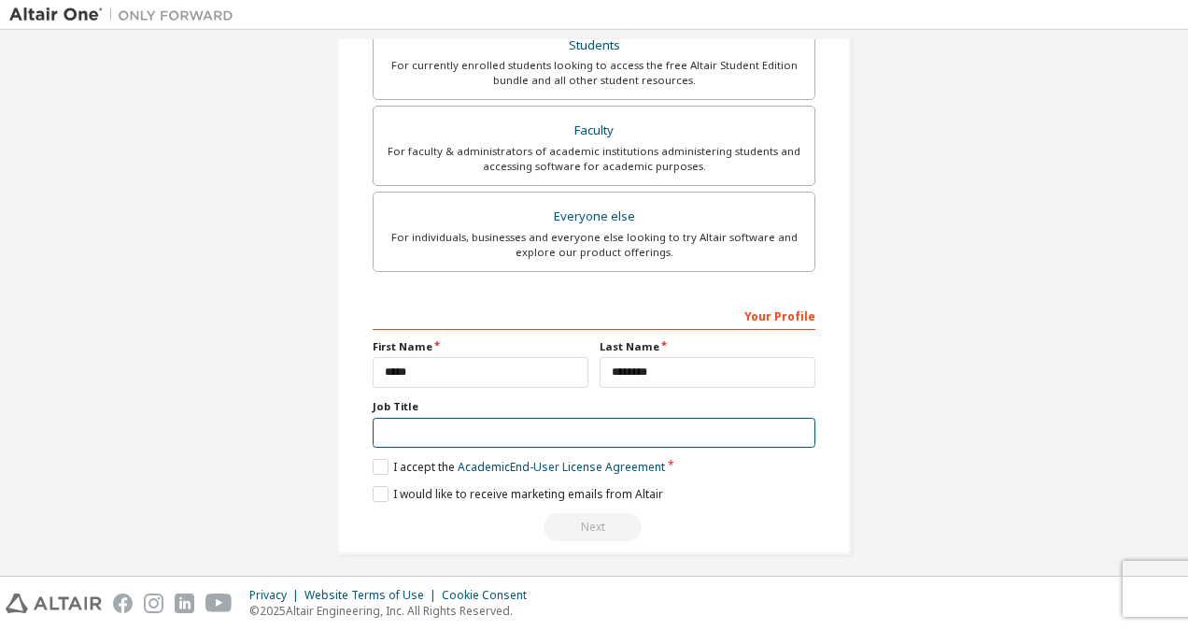 The image size is (1188, 630). I want to click on div: Students, so click(594, 46).